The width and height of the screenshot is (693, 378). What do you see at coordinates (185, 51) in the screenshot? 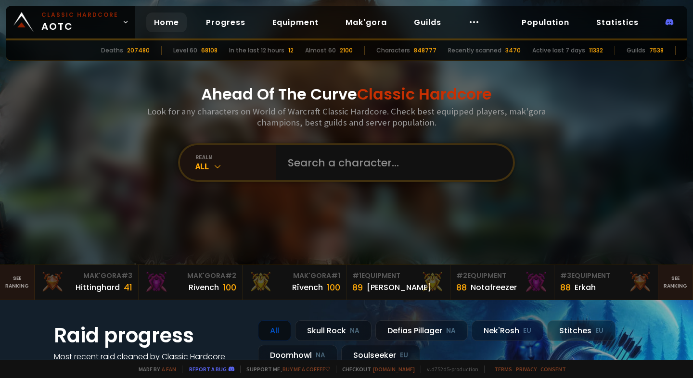
I see `div: Level 60` at bounding box center [185, 51].